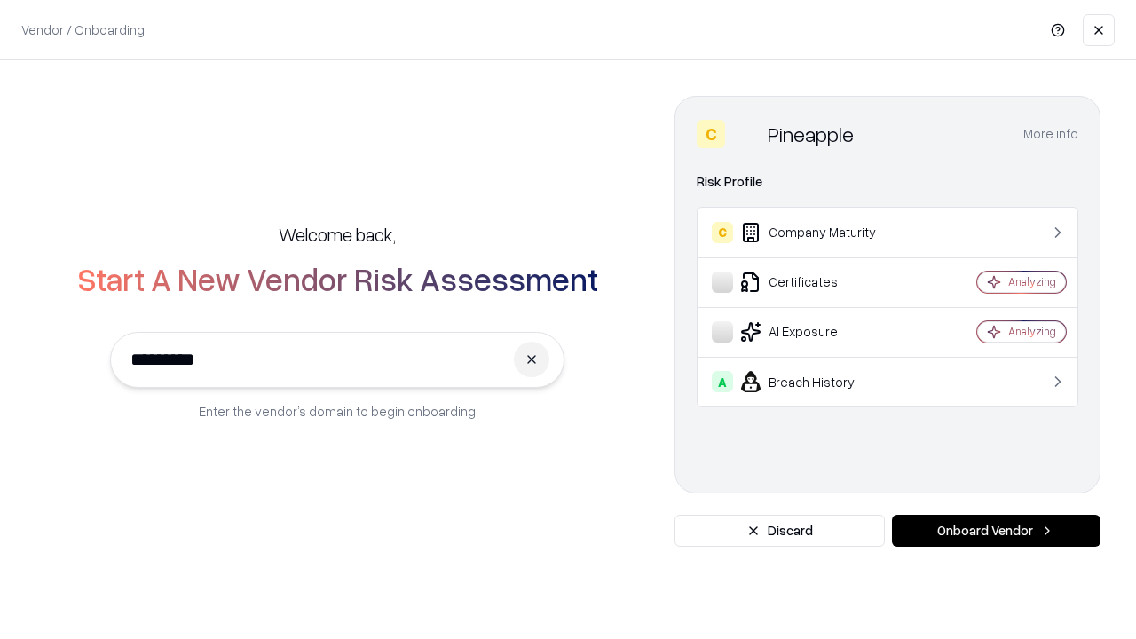 This screenshot has width=1136, height=639. I want to click on div: AI Exposure, so click(817, 332).